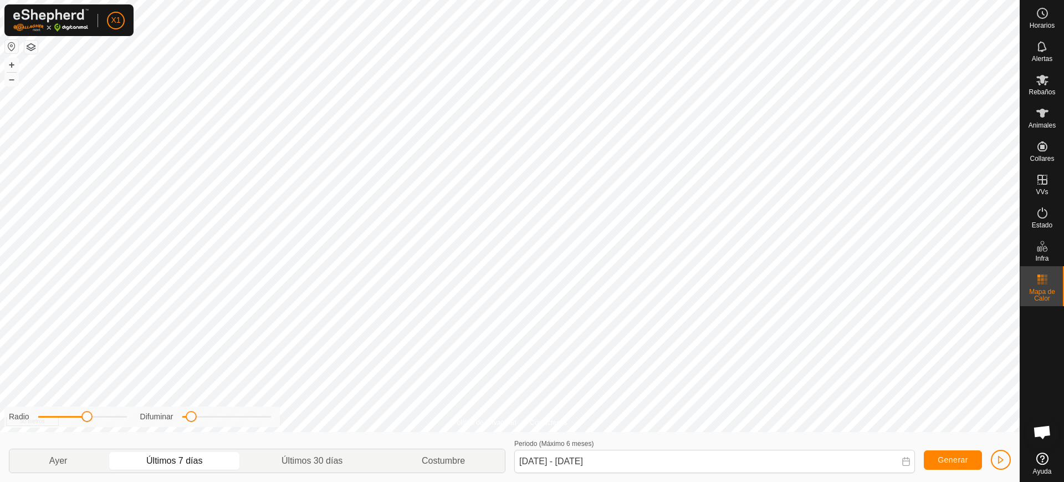  Describe the element at coordinates (1042, 225) in the screenshot. I see `font: Estado` at that location.